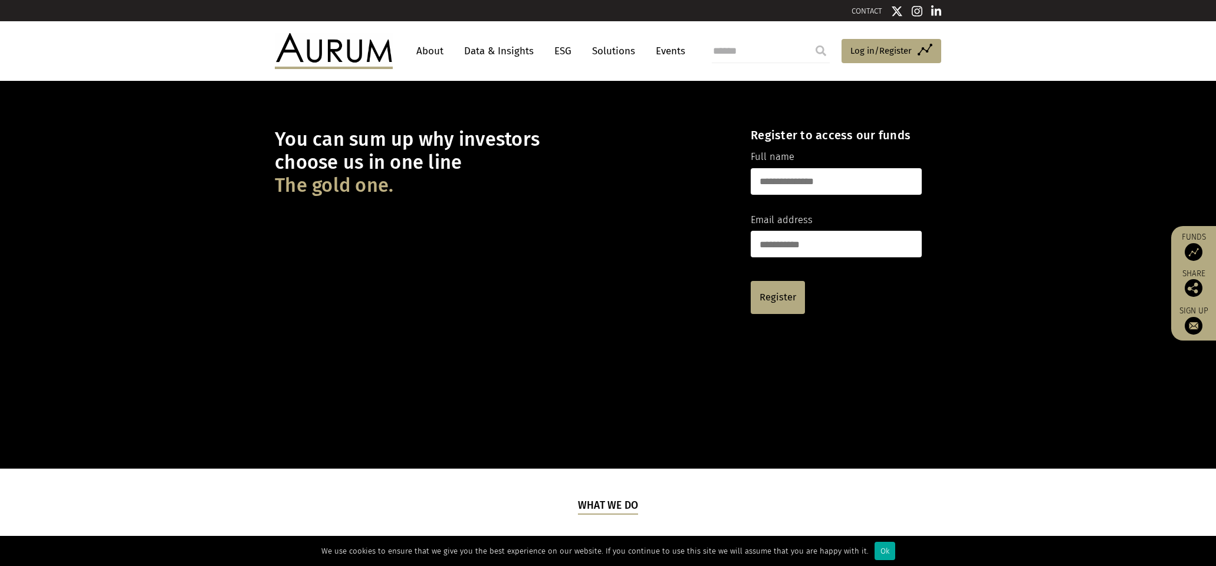 Image resolution: width=1216 pixels, height=566 pixels. Describe the element at coordinates (891, 51) in the screenshot. I see `a: Log in/Register` at that location.